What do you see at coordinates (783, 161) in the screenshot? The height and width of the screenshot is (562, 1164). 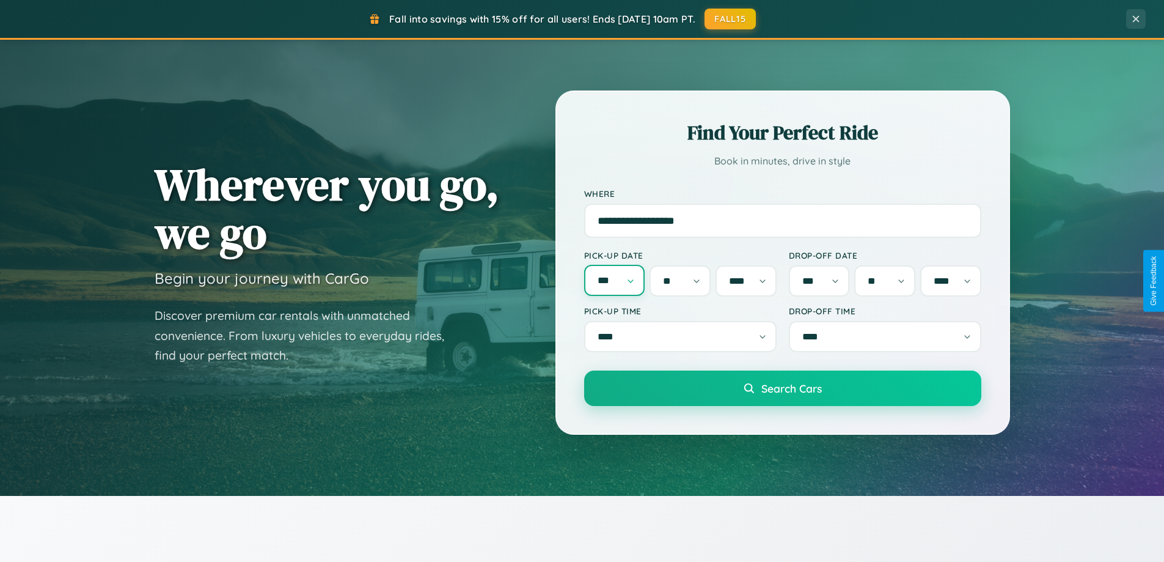 I see `p: Book in minutes, drive in style` at bounding box center [783, 161].